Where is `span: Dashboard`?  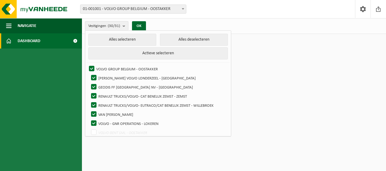 span: Dashboard is located at coordinates (29, 41).